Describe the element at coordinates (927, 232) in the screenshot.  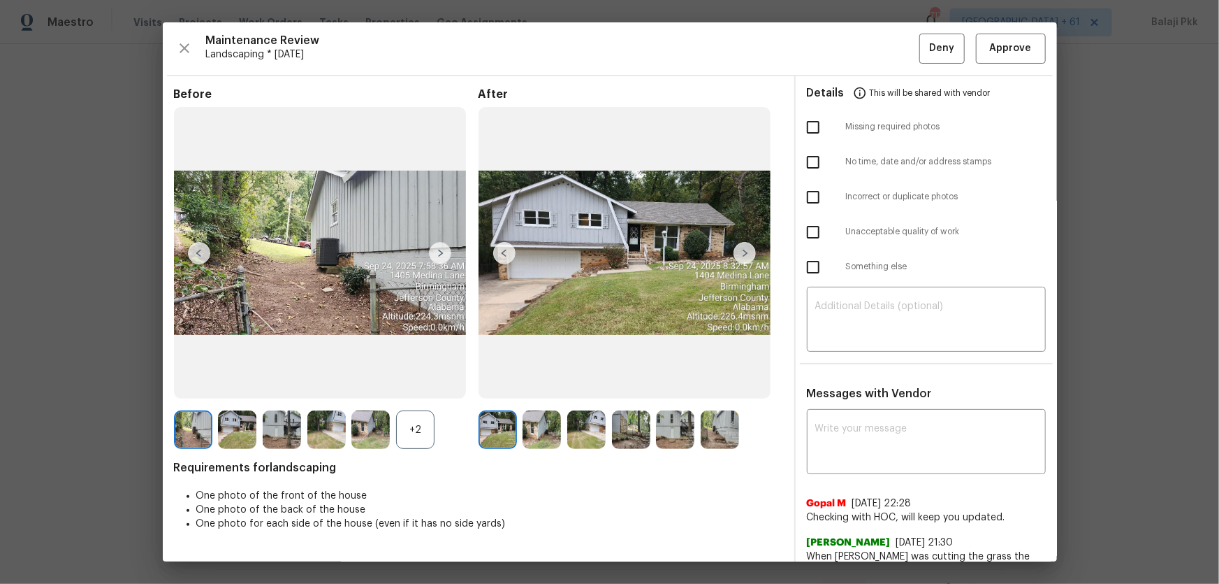
I see `div: Unacceptable quality of work` at that location.